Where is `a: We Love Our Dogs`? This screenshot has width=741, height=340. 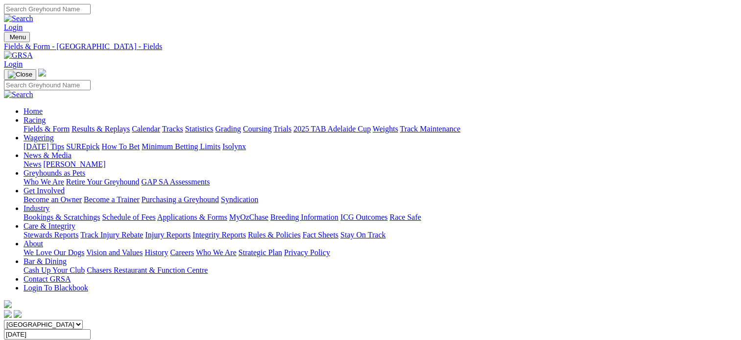
a: We Love Our Dogs is located at coordinates (54, 252).